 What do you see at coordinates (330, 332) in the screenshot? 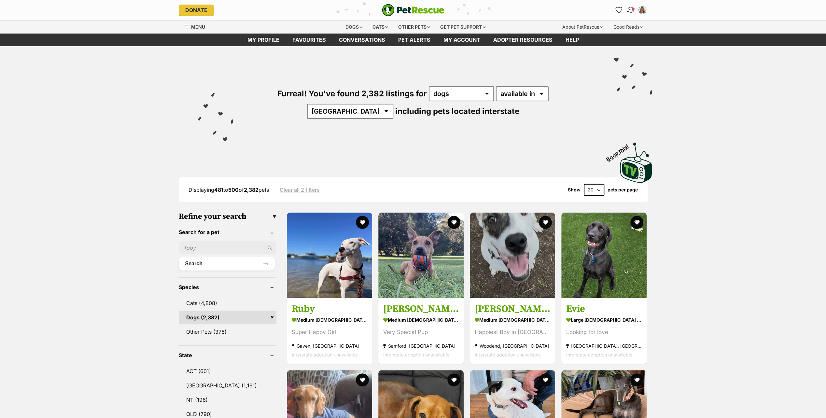
I see `div: Super Happy Girl` at bounding box center [330, 332].